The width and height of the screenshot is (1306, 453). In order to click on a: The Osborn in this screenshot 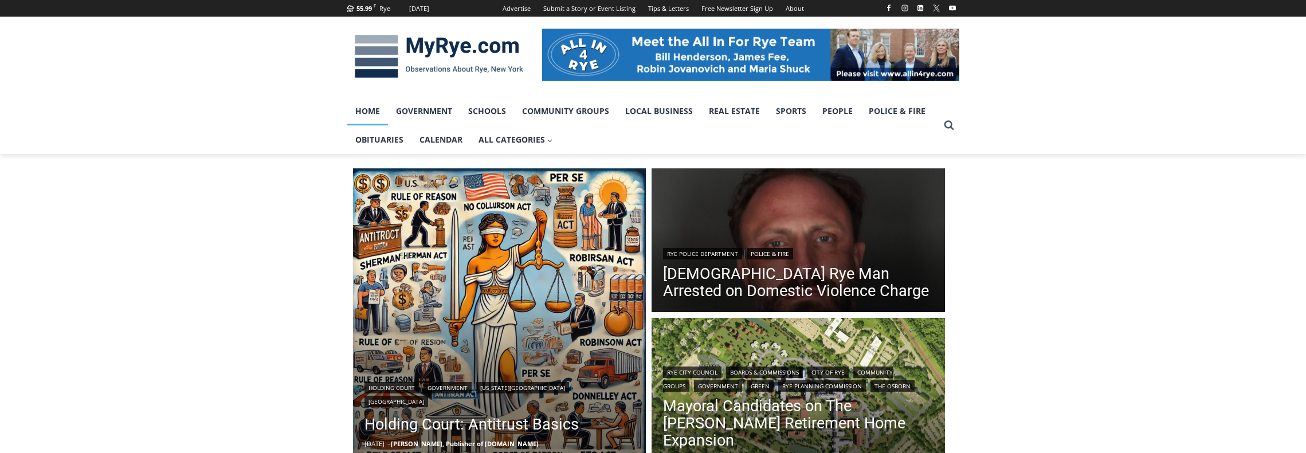, I will do `click(892, 386)`.